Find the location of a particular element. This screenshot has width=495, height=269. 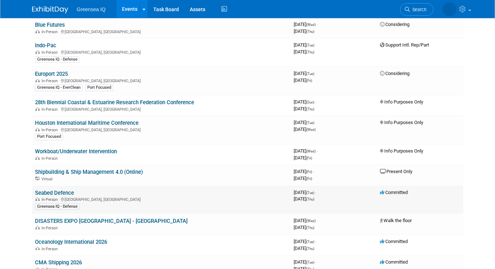

div: Greensea IQ - Defense is located at coordinates (57, 59).